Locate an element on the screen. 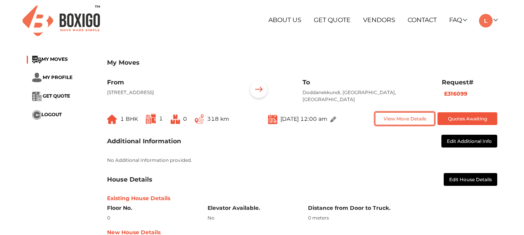 The width and height of the screenshot is (524, 235). span: 1 BHK is located at coordinates (129, 119).